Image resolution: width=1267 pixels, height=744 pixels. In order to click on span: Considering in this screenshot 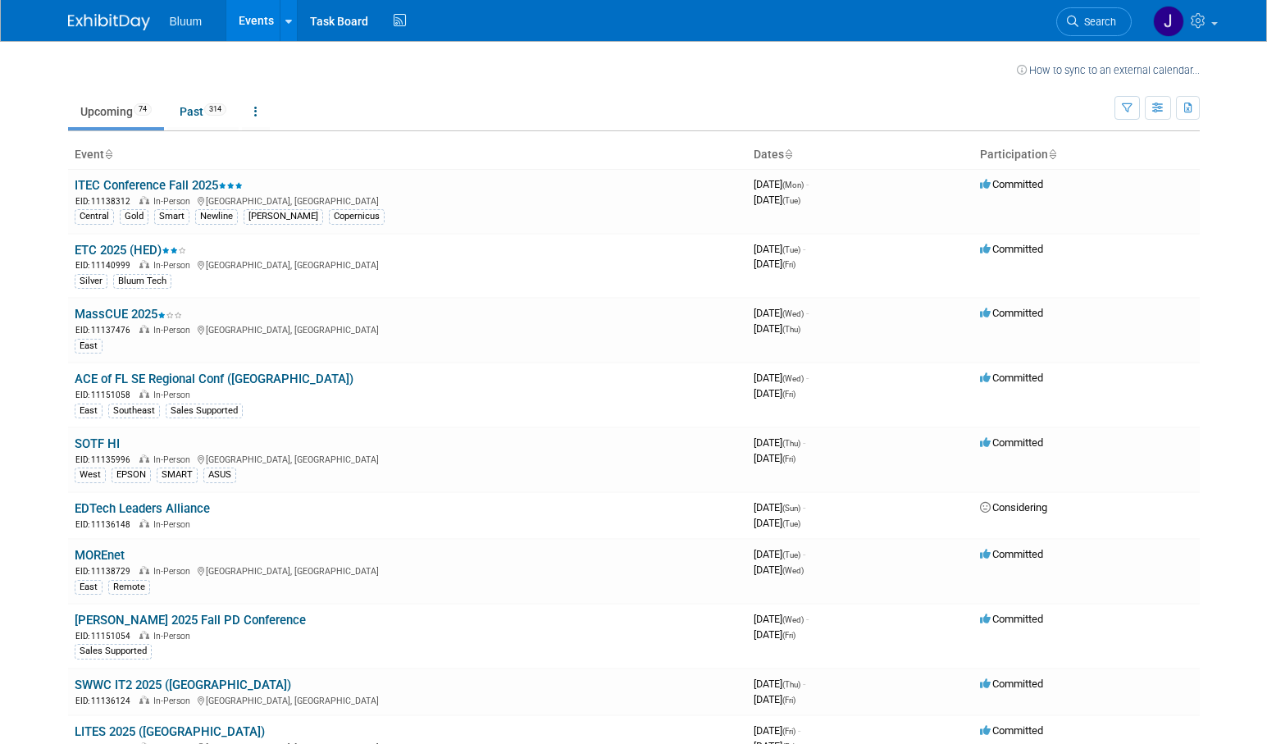, I will do `click(1013, 507)`.